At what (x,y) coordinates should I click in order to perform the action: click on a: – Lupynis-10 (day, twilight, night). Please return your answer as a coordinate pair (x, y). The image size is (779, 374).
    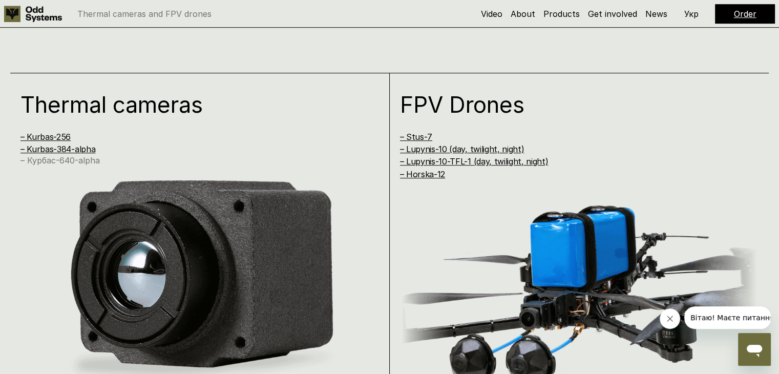
    Looking at the image, I should click on (462, 149).